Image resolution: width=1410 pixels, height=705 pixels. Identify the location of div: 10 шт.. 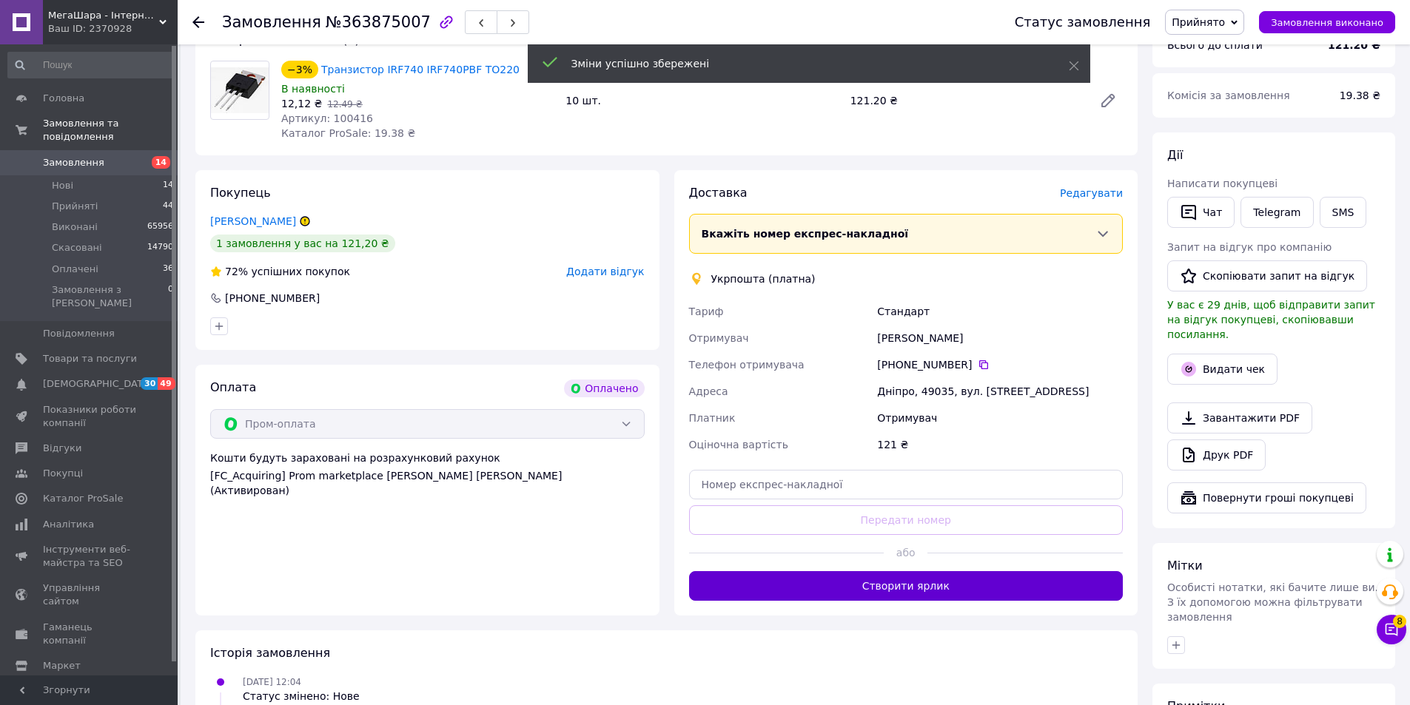
(702, 101).